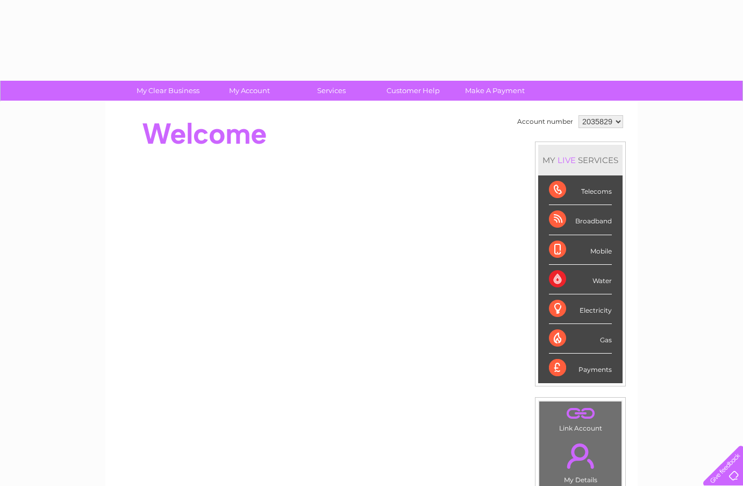  What do you see at coordinates (250, 90) in the screenshot?
I see `a: My Account` at bounding box center [250, 90].